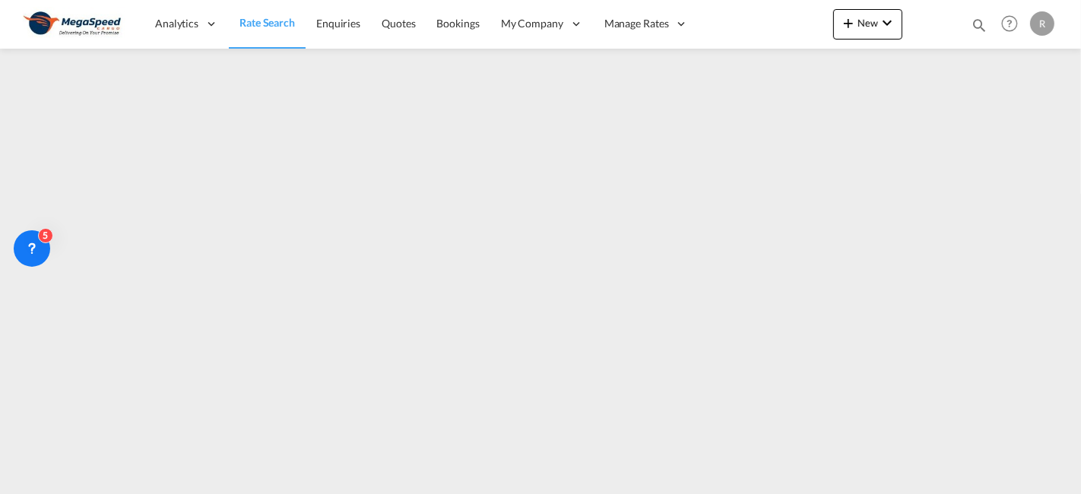 This screenshot has height=494, width=1081. What do you see at coordinates (979, 28) in the screenshot?
I see `div: icon-magnify` at bounding box center [979, 28].